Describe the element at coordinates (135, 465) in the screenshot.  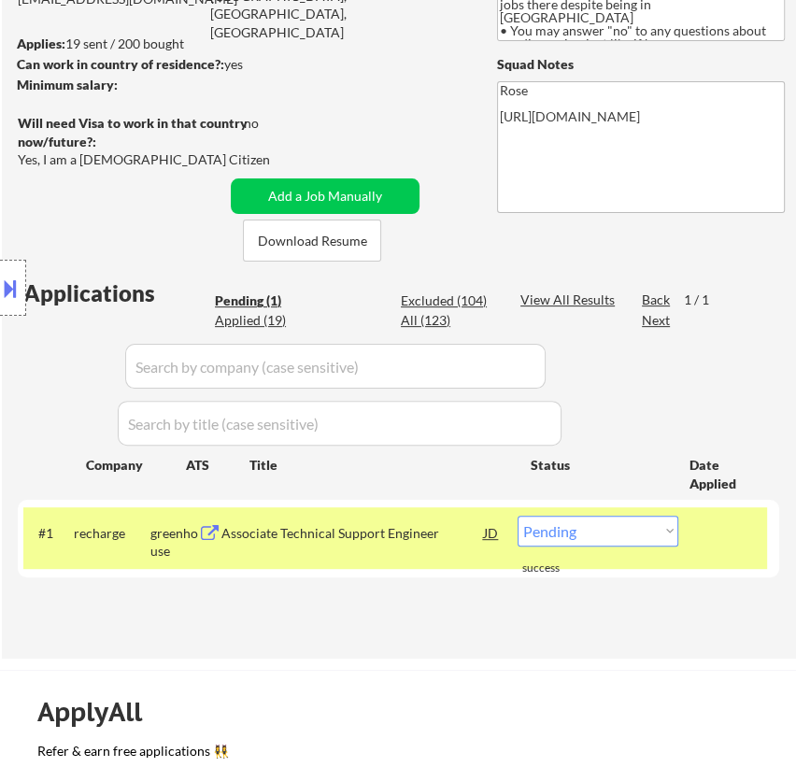
I see `div: Company` at that location.